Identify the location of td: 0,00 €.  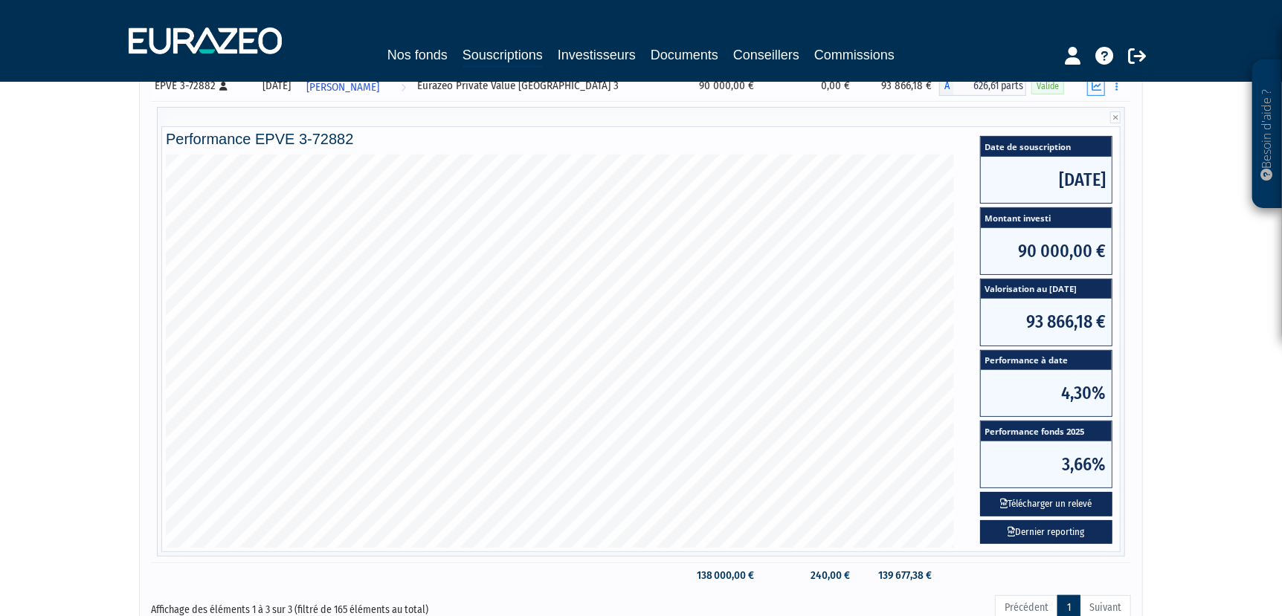
(809, 86).